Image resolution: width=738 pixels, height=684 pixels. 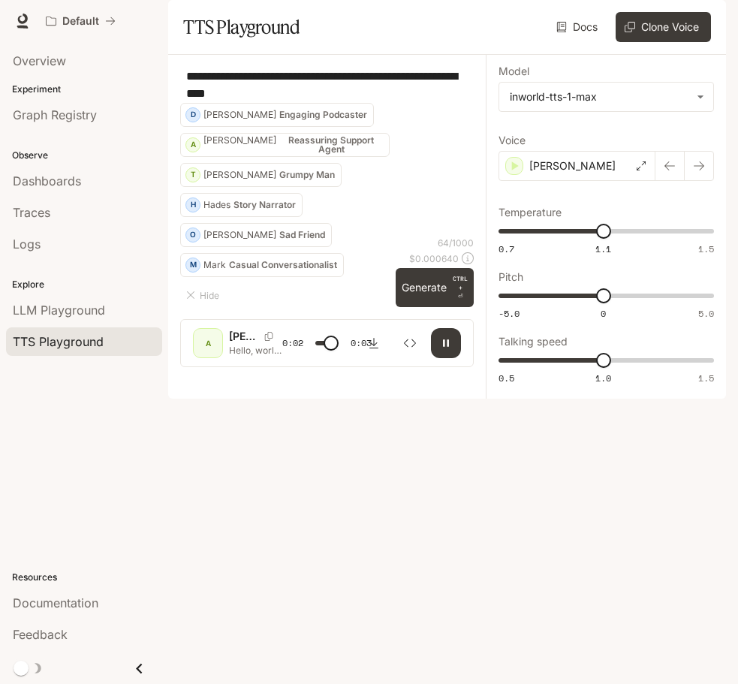 I want to click on button: All workspaces, so click(x=80, y=21).